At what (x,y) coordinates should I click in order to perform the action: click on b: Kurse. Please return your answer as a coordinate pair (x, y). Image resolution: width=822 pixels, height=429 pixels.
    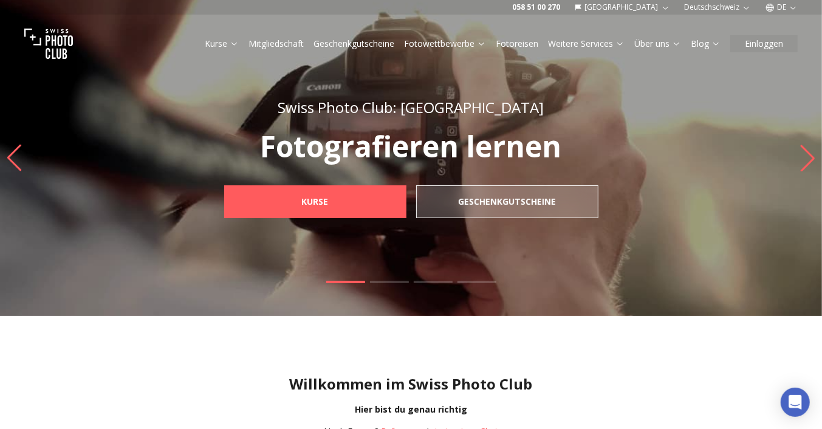
    Looking at the image, I should click on (315, 202).